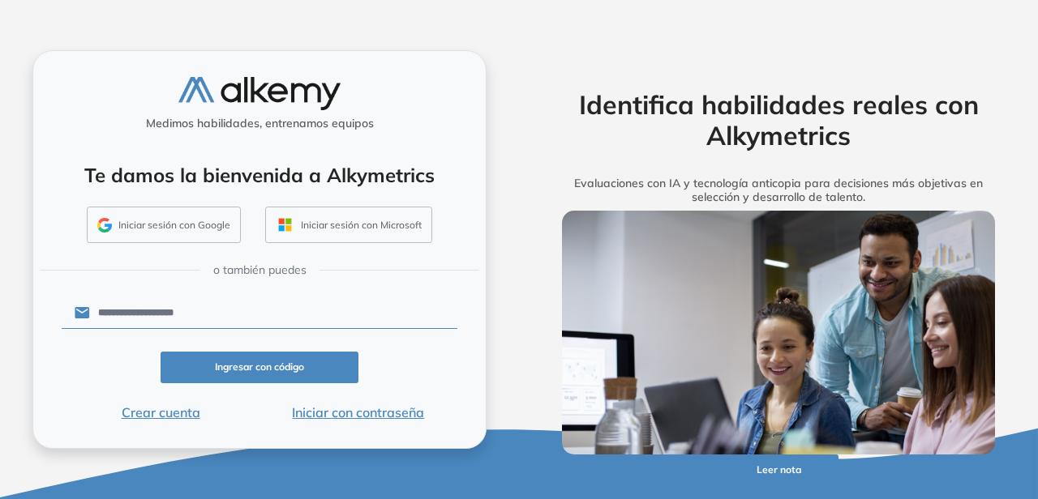 The image size is (1038, 499). Describe the element at coordinates (358, 413) in the screenshot. I see `button: Iniciar con contraseña` at that location.